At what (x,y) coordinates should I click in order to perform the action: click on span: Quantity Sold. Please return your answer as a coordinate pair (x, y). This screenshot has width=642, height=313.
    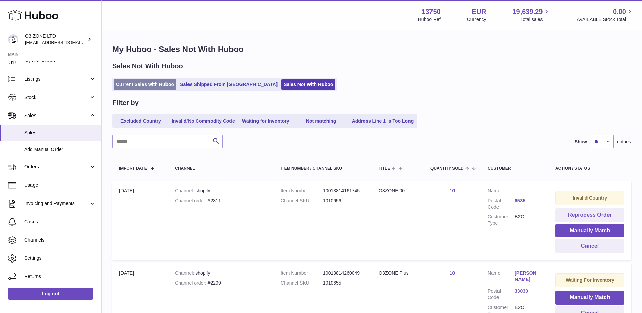
    Looking at the image, I should click on (447, 168).